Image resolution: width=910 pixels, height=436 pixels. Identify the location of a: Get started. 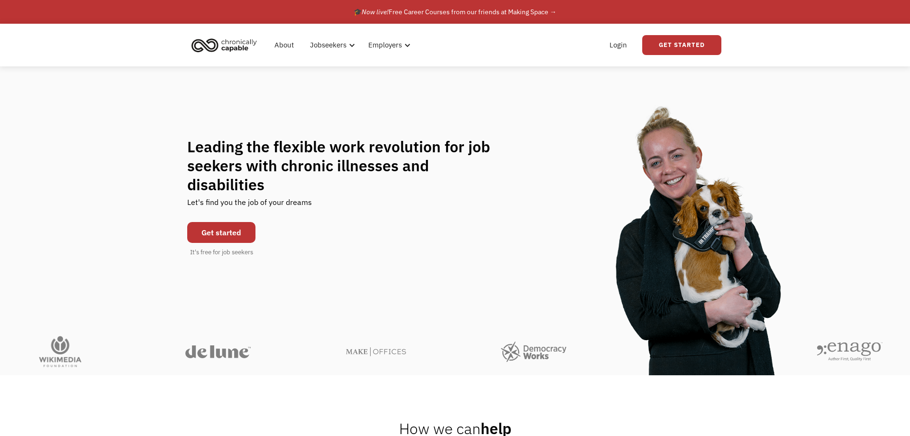
(221, 232).